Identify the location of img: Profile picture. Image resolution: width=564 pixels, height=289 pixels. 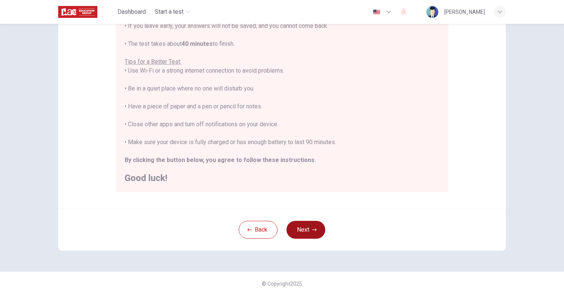
(432, 12).